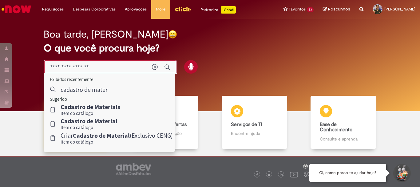 This screenshot has width=420, height=187. What do you see at coordinates (294, 174) in the screenshot?
I see `img: logo_footer_youtube.png` at bounding box center [294, 174].